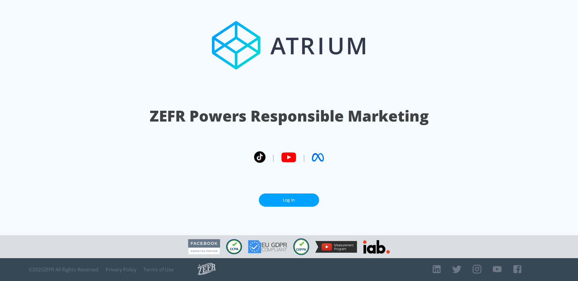 The width and height of the screenshot is (578, 281). Describe the element at coordinates (289, 116) in the screenshot. I see `h1: ZEFR Powers Responsible Marketing` at that location.